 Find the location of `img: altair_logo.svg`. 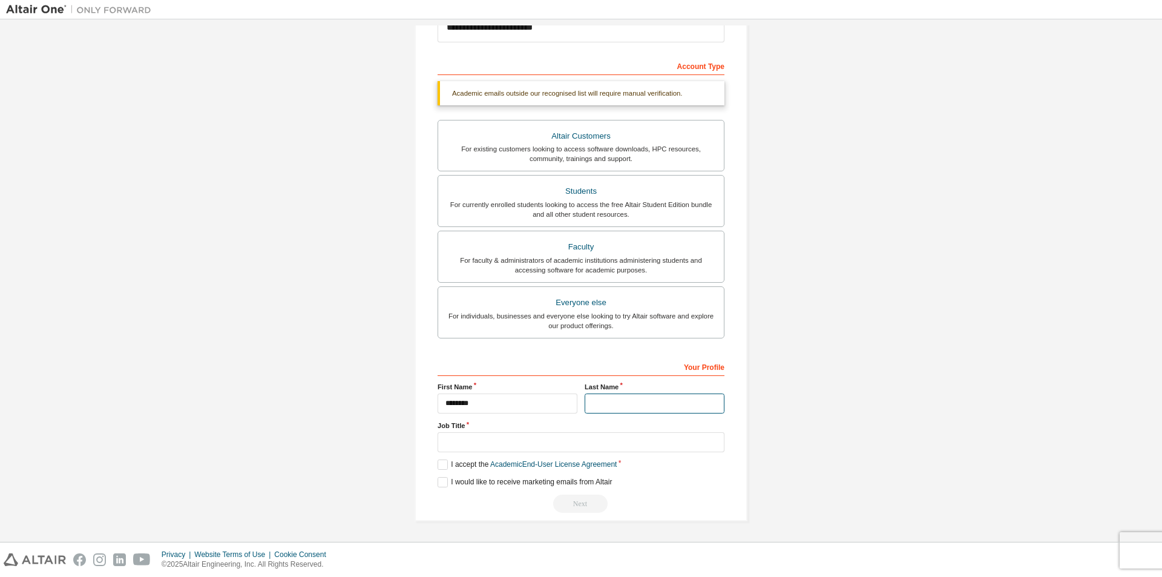

img: altair_logo.svg is located at coordinates (34, 559).